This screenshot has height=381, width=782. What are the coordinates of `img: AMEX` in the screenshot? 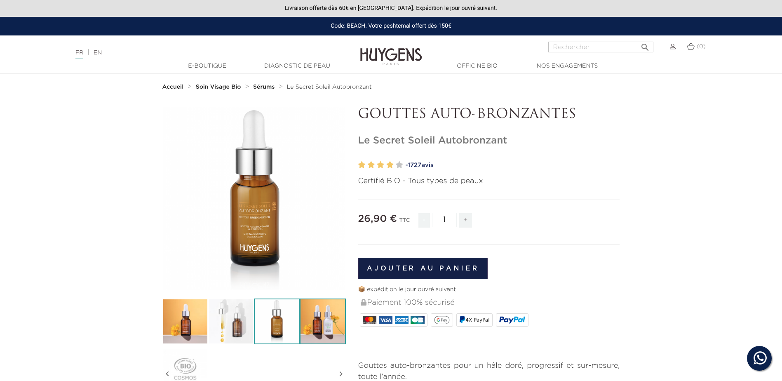 It's located at (401, 320).